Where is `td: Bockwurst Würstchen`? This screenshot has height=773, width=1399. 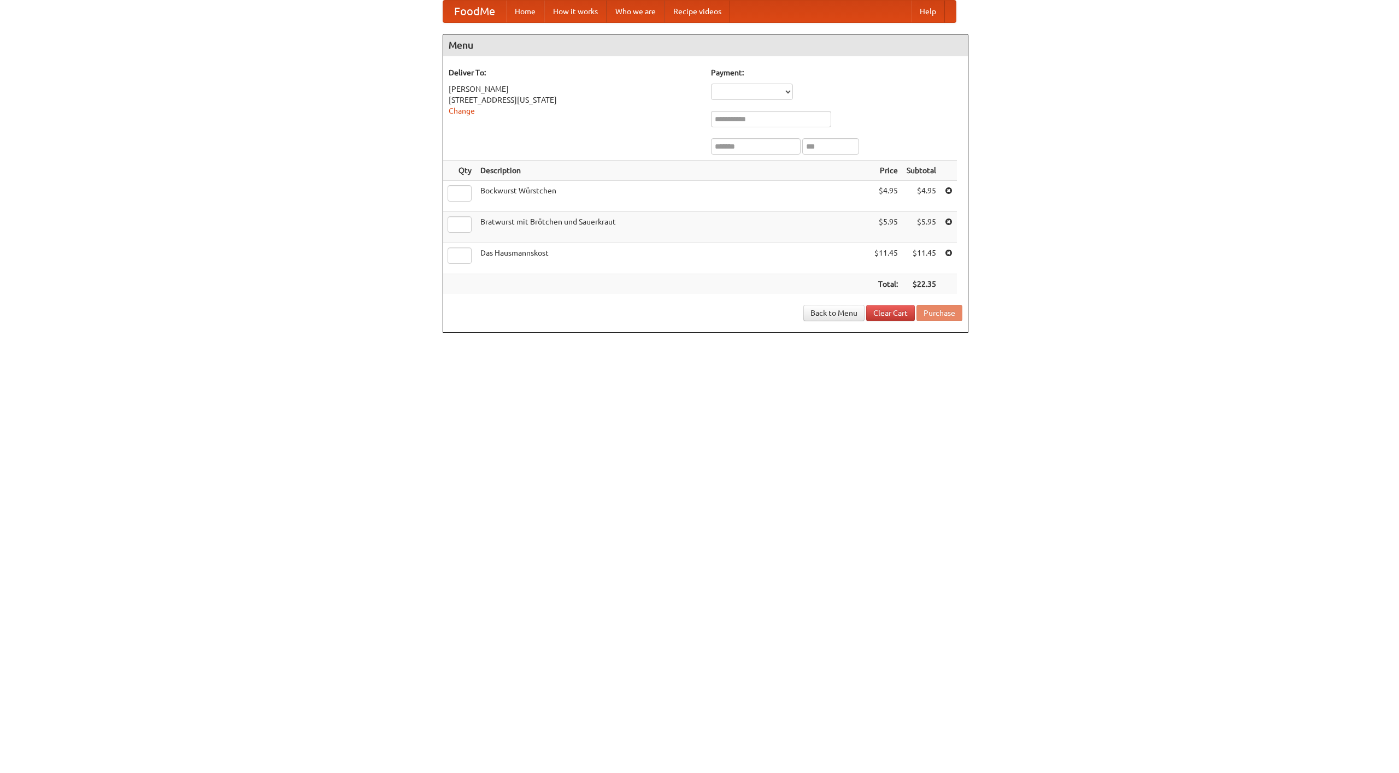
td: Bockwurst Würstchen is located at coordinates (673, 196).